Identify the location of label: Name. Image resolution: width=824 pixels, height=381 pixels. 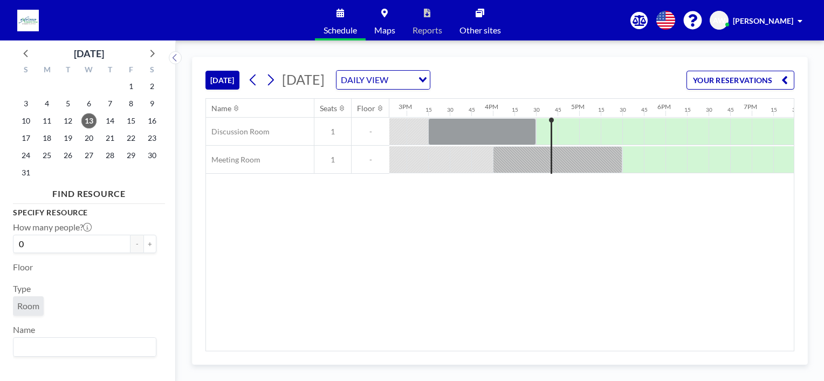
(24, 330).